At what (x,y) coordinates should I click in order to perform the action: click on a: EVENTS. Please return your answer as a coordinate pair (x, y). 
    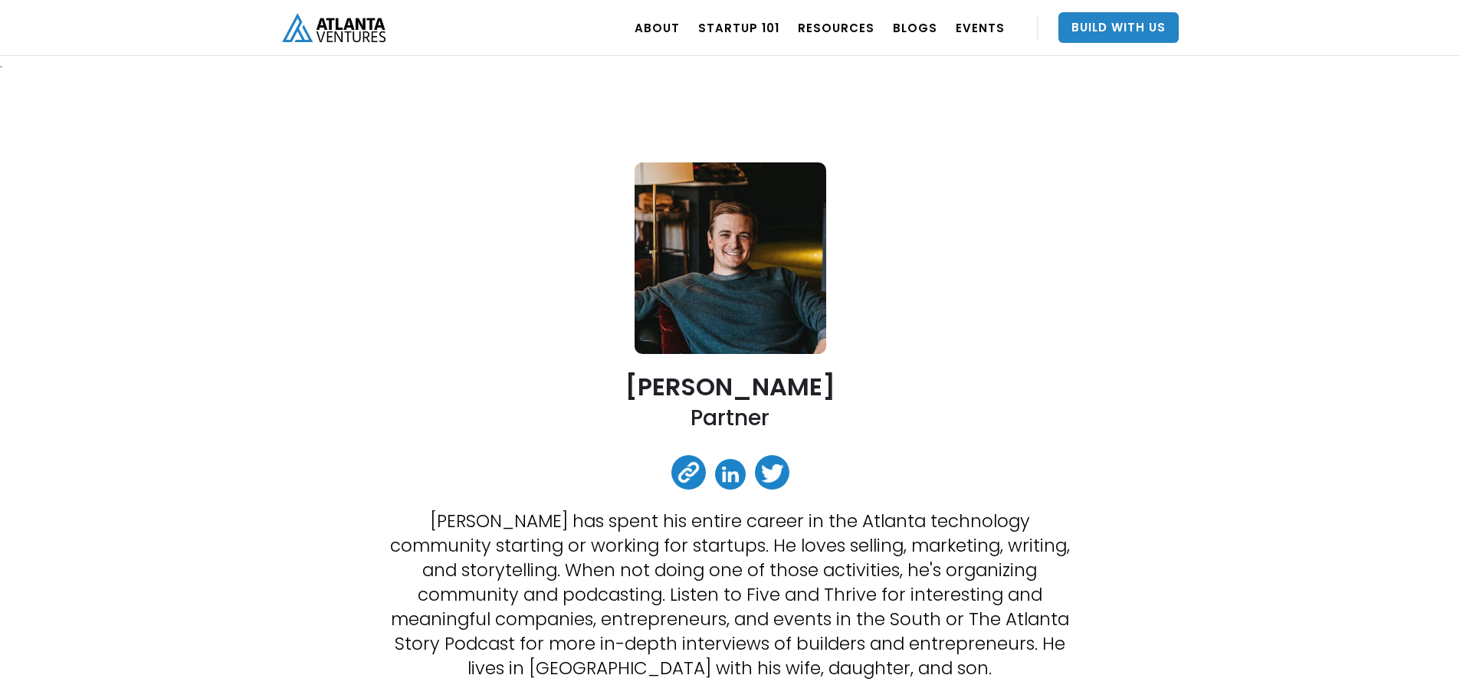
    Looking at the image, I should click on (980, 28).